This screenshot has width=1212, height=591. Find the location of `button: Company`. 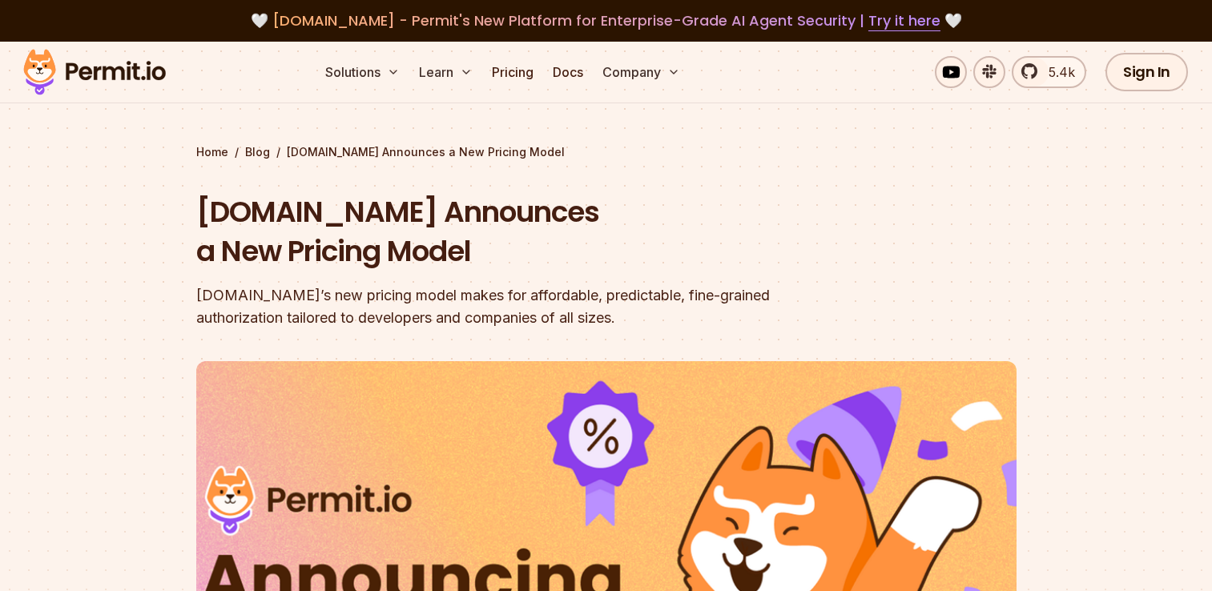

button: Company is located at coordinates (641, 72).